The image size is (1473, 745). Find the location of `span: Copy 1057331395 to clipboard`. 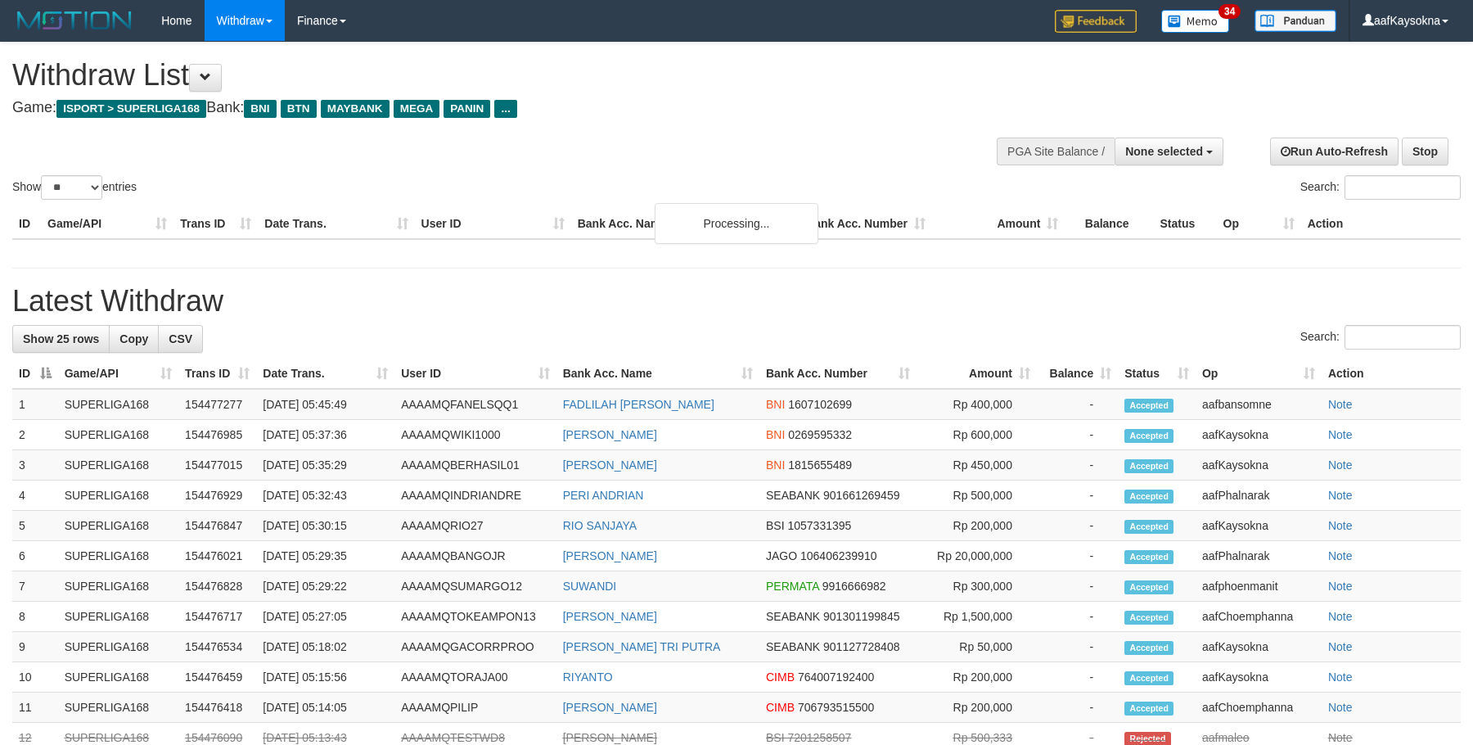

span: Copy 1057331395 to clipboard is located at coordinates (819, 525).